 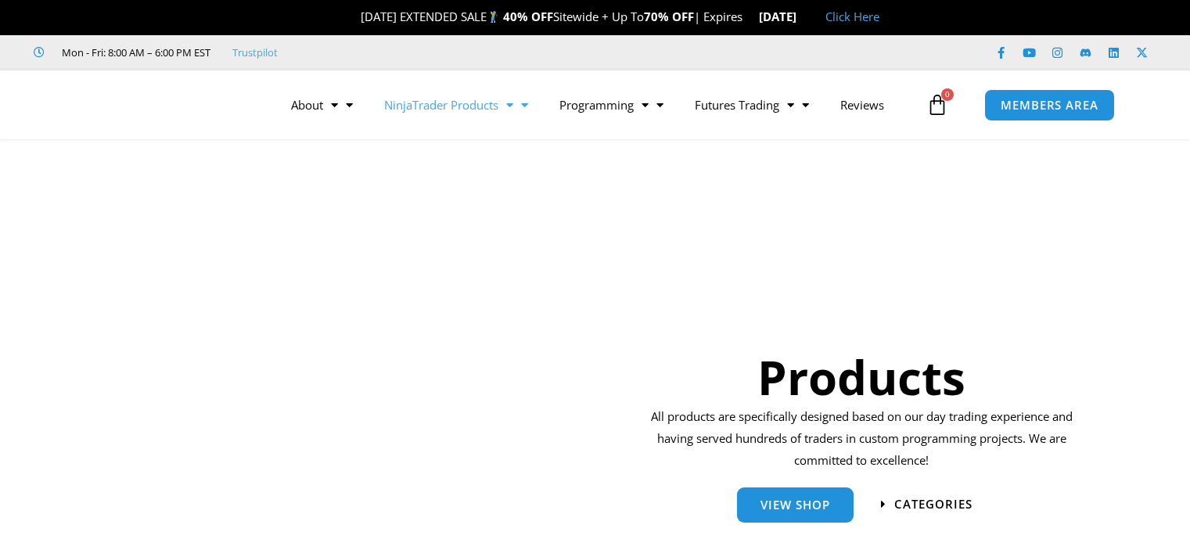 I want to click on span: View Shop, so click(x=795, y=505).